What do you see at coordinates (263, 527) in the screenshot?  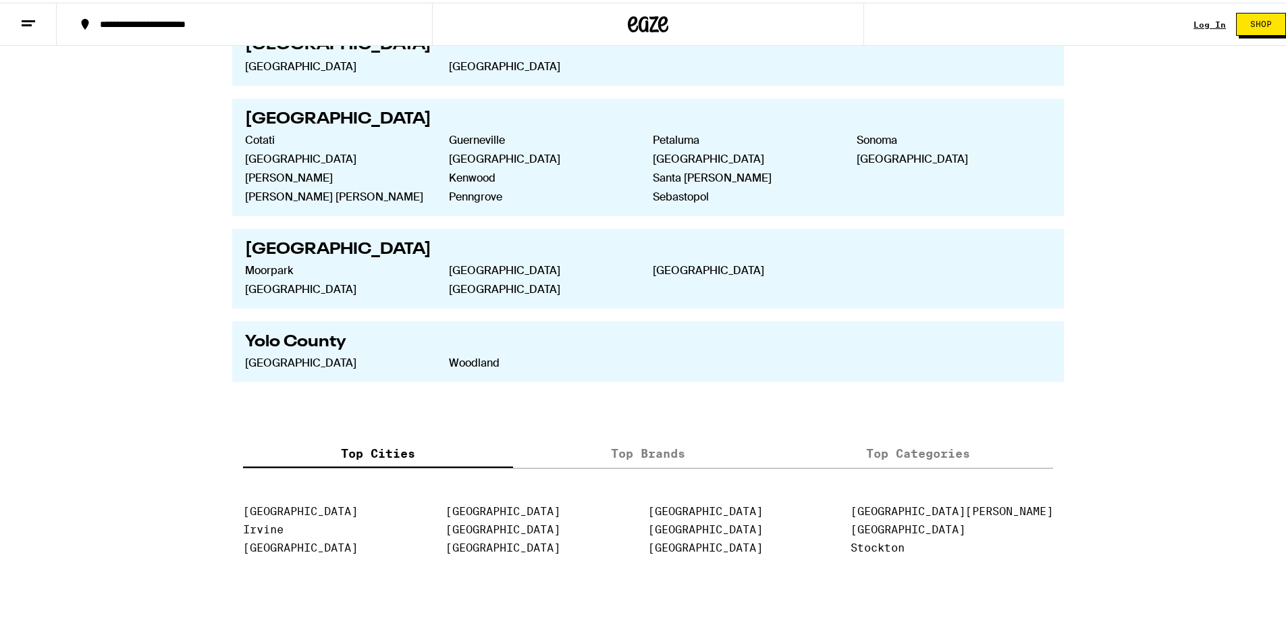 I see `a: Irvine` at bounding box center [263, 527].